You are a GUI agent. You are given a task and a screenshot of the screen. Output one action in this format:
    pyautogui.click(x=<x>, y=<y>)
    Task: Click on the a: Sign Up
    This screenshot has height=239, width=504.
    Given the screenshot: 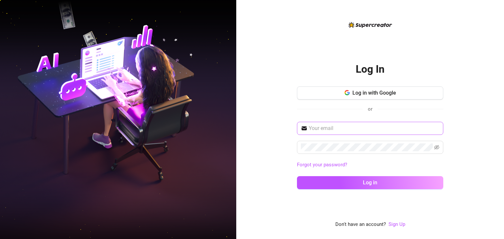 What is the action you would take?
    pyautogui.click(x=396, y=225)
    